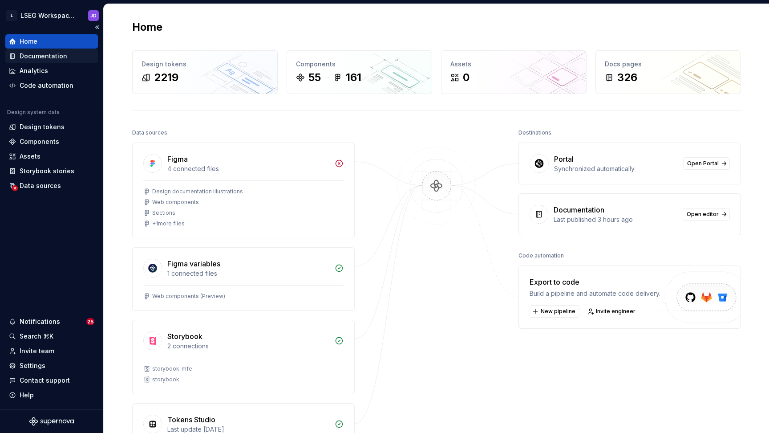 This screenshot has height=433, width=769. What do you see at coordinates (37, 351) in the screenshot?
I see `div: Invite team` at bounding box center [37, 351].